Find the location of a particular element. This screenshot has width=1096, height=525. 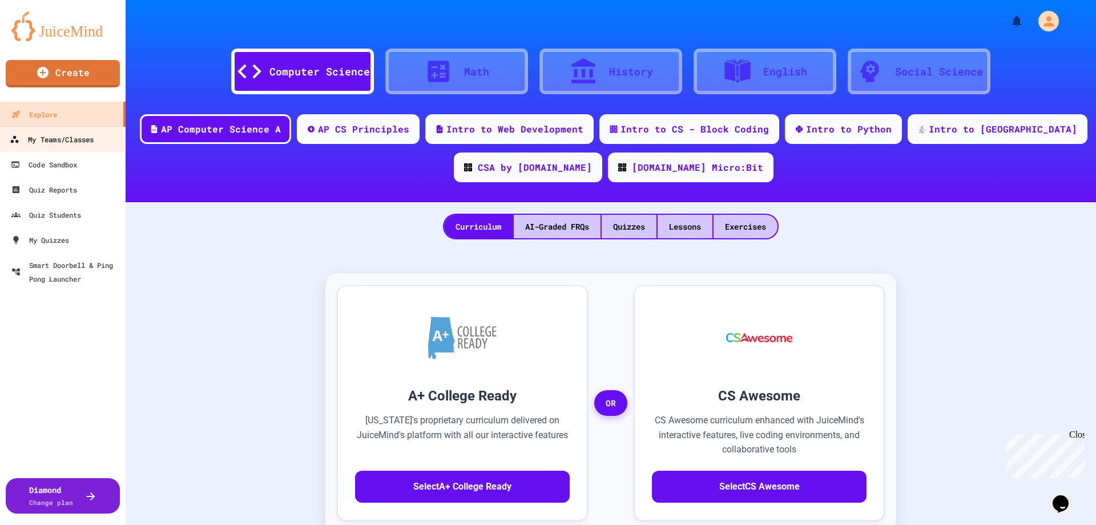

div: Diamond is located at coordinates (51, 496).